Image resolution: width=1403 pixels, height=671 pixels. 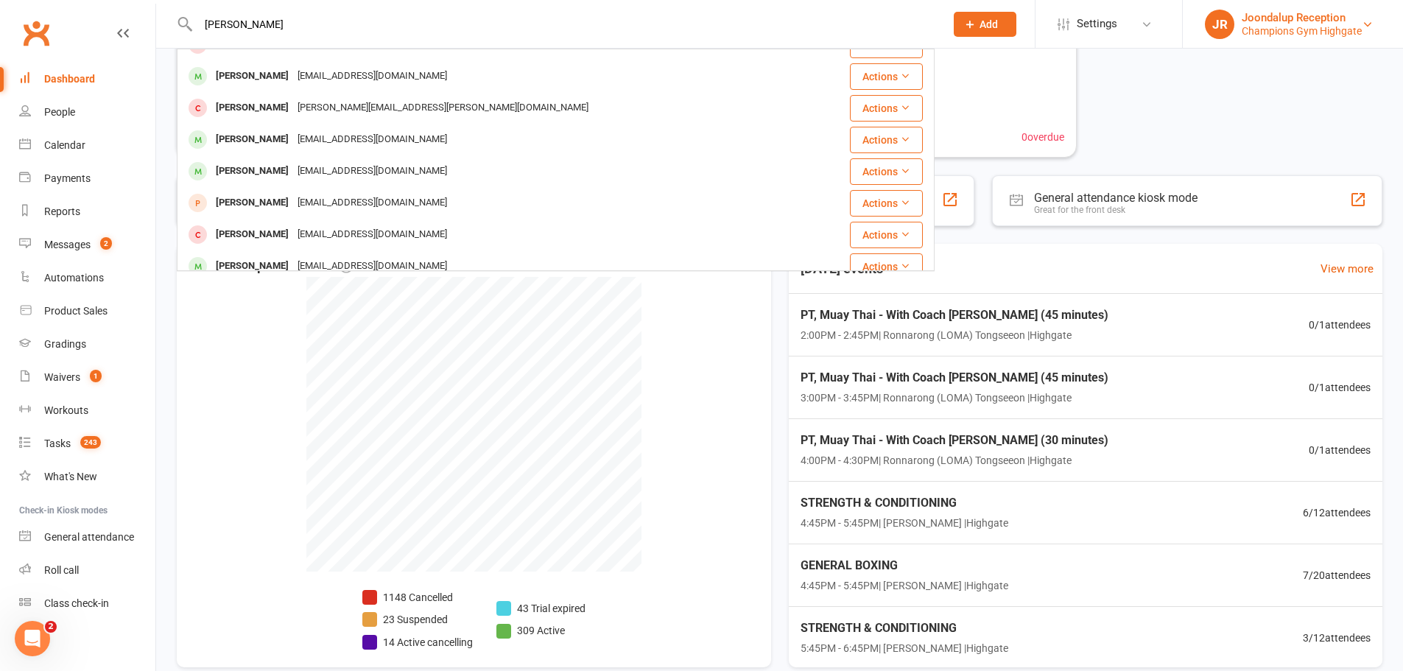 I want to click on span: GENERAL BOXING, so click(x=904, y=566).